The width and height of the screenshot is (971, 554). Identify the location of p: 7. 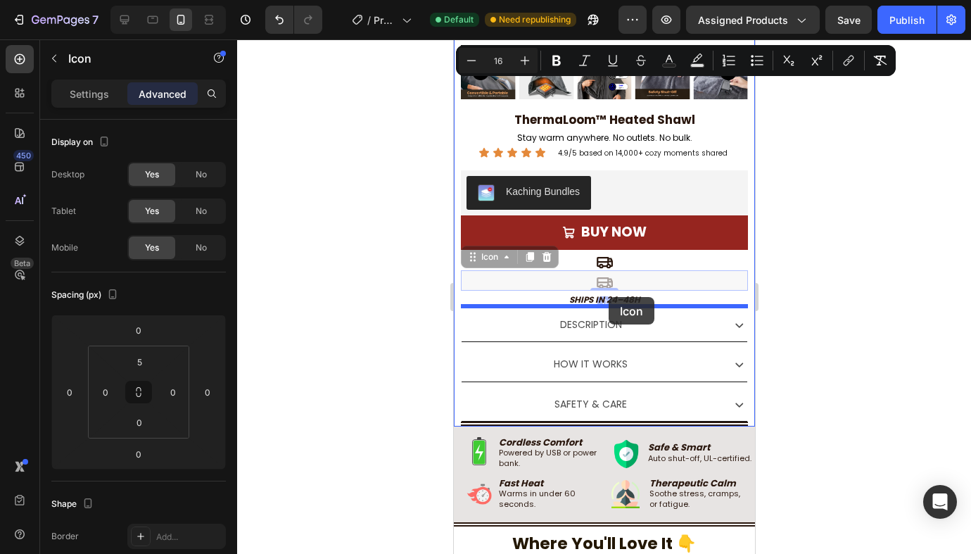
(95, 20).